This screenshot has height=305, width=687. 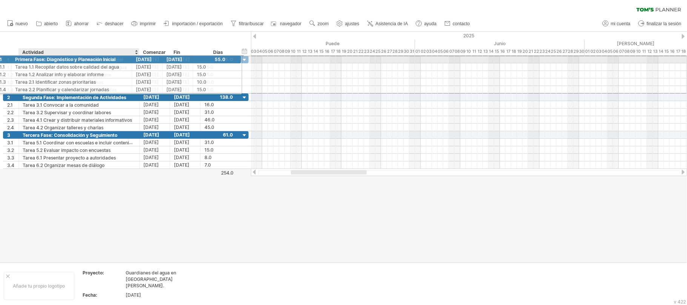 I want to click on font: Tercera Fase: Consolidación y Seguimiento, so click(x=70, y=135).